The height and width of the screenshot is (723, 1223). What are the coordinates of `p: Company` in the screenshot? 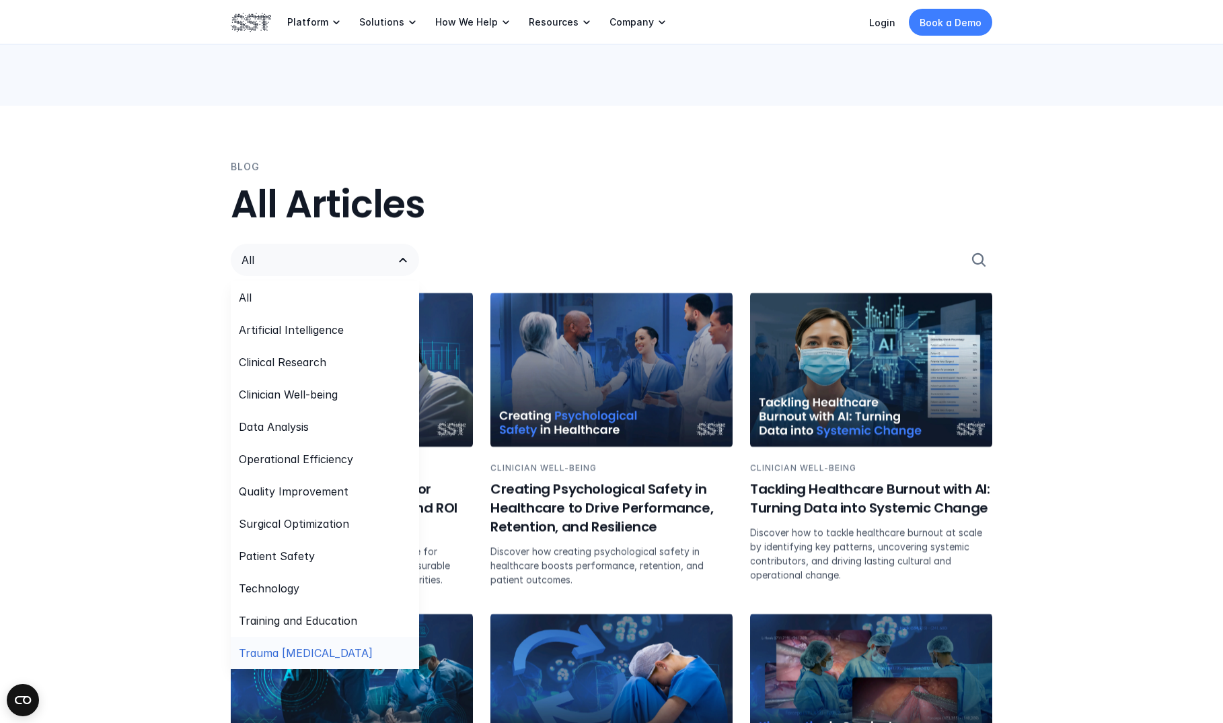 It's located at (632, 22).